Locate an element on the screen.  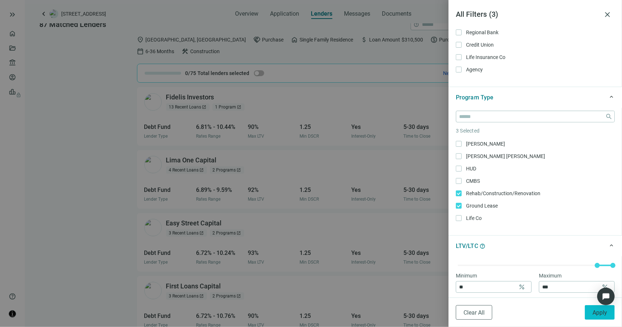
button: close is located at coordinates (607, 15).